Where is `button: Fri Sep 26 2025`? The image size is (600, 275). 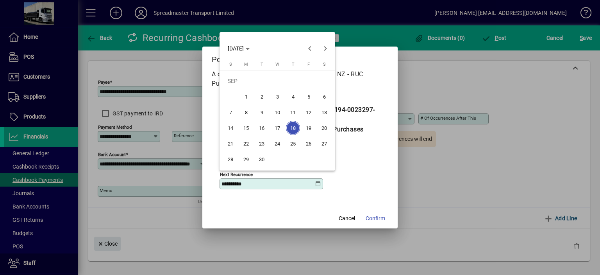
button: Fri Sep 26 2025 is located at coordinates (309, 143).